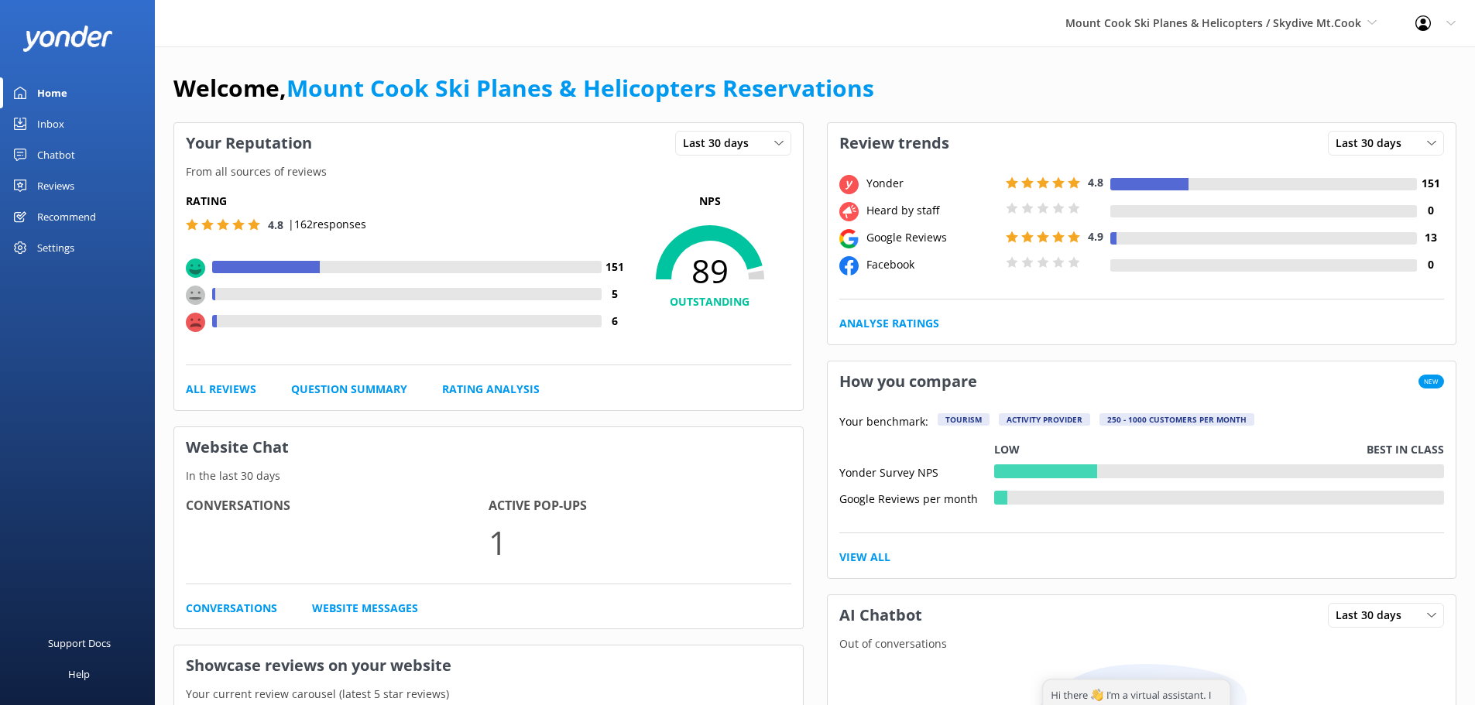 The image size is (1475, 705). Describe the element at coordinates (491, 389) in the screenshot. I see `a: Rating Analysis` at that location.